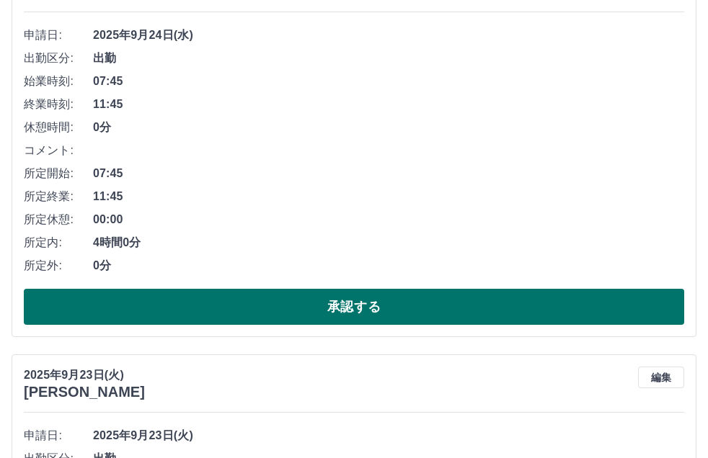 This screenshot has width=708, height=458. Describe the element at coordinates (661, 378) in the screenshot. I see `button: 編集` at that location.